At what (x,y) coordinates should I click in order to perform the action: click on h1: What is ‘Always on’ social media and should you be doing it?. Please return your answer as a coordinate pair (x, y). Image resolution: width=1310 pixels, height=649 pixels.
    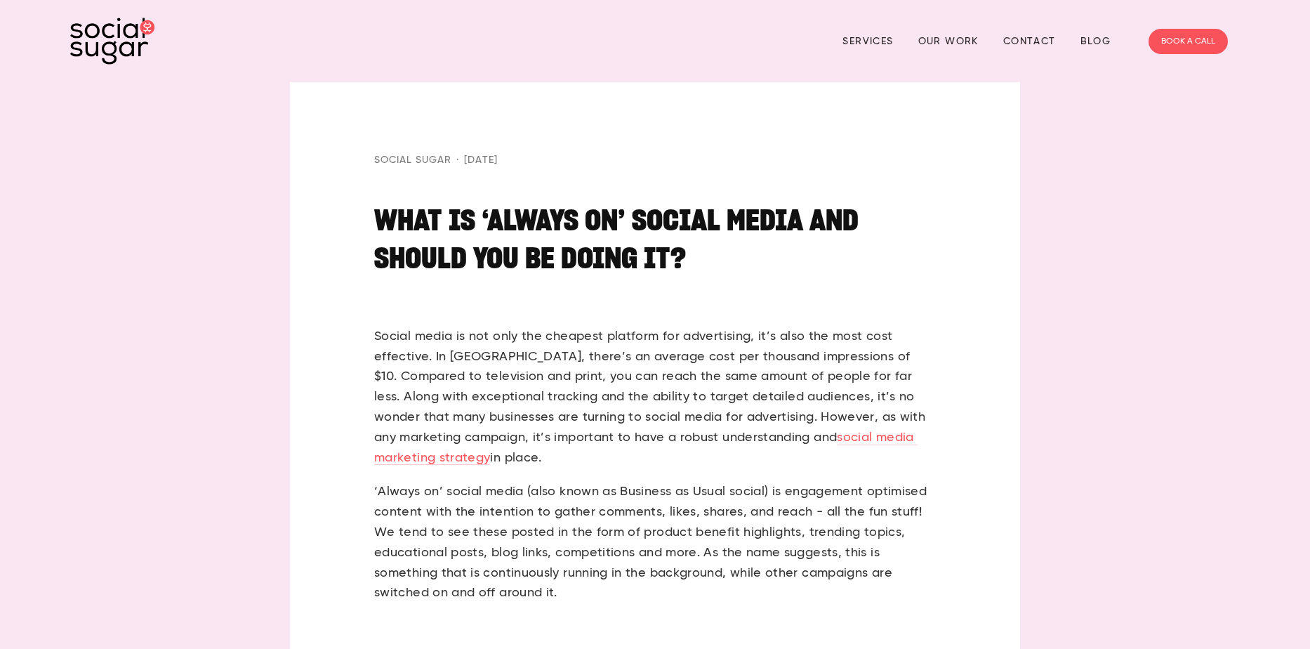
    Looking at the image, I should click on (655, 256).